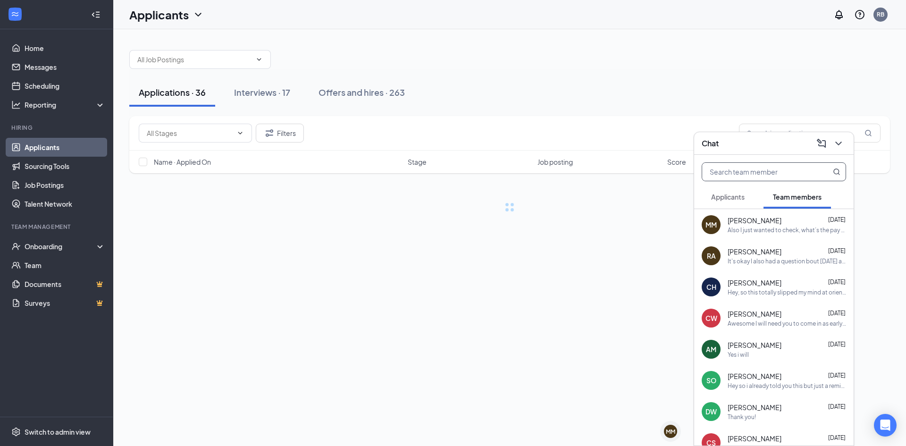 The height and width of the screenshot is (446, 906). What do you see at coordinates (711, 318) in the screenshot?
I see `div: CW` at bounding box center [711, 318].